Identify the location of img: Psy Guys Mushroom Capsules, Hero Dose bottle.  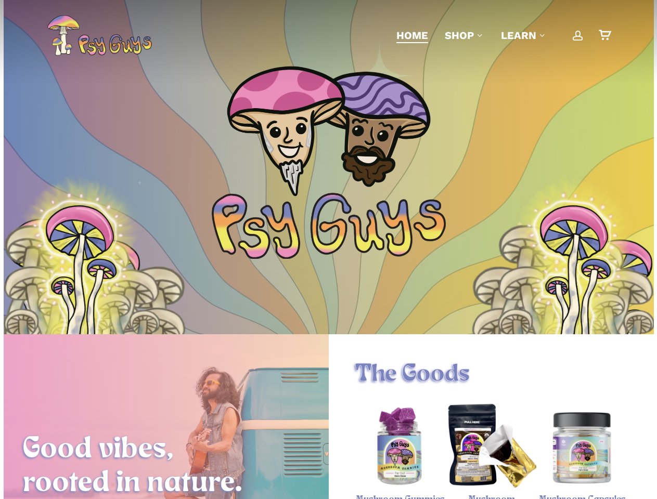
(582, 447).